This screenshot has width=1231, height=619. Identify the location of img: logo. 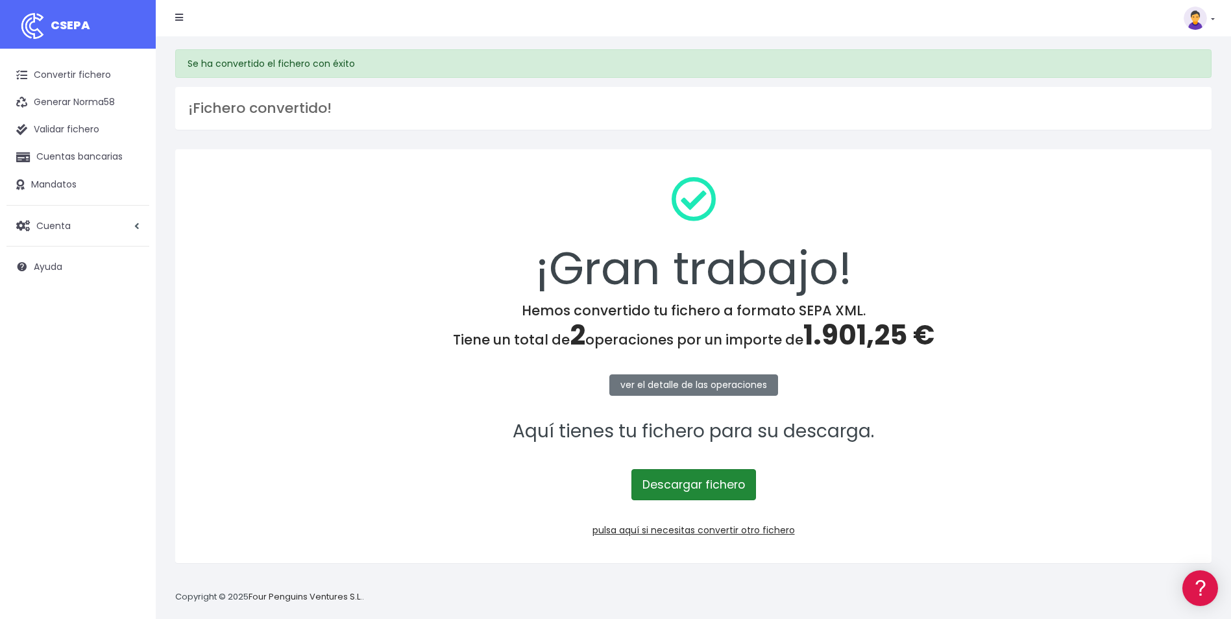
(32, 26).